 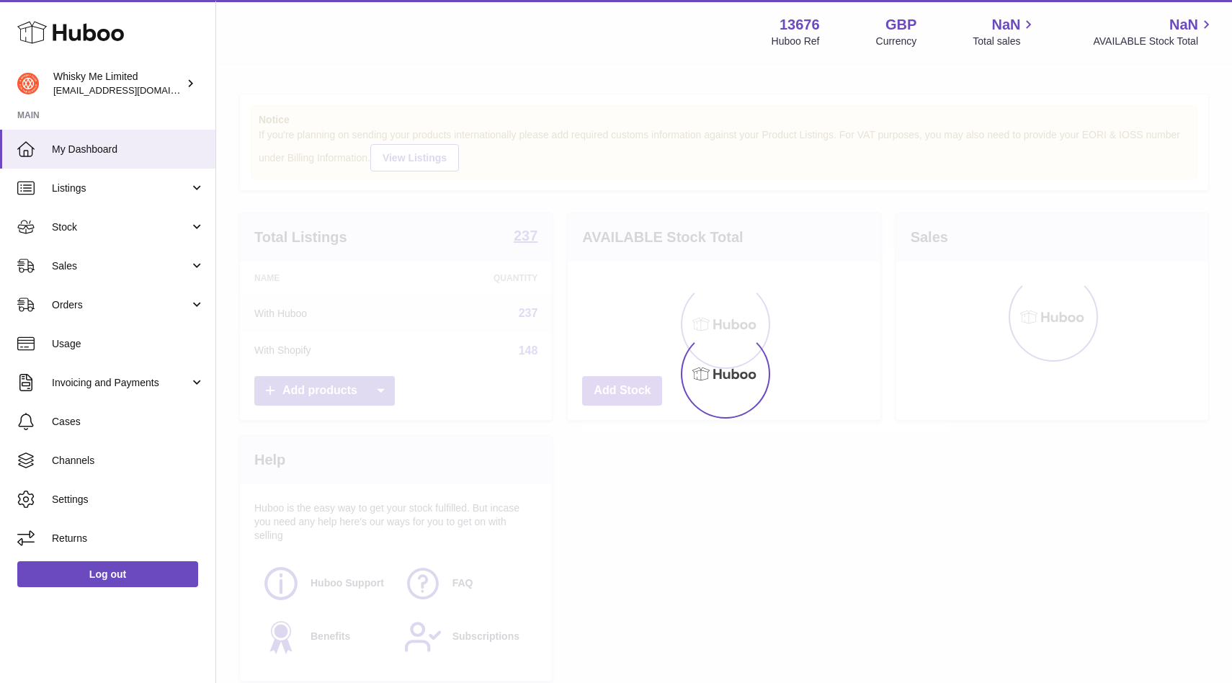 I want to click on span: My Dashboard, so click(x=128, y=149).